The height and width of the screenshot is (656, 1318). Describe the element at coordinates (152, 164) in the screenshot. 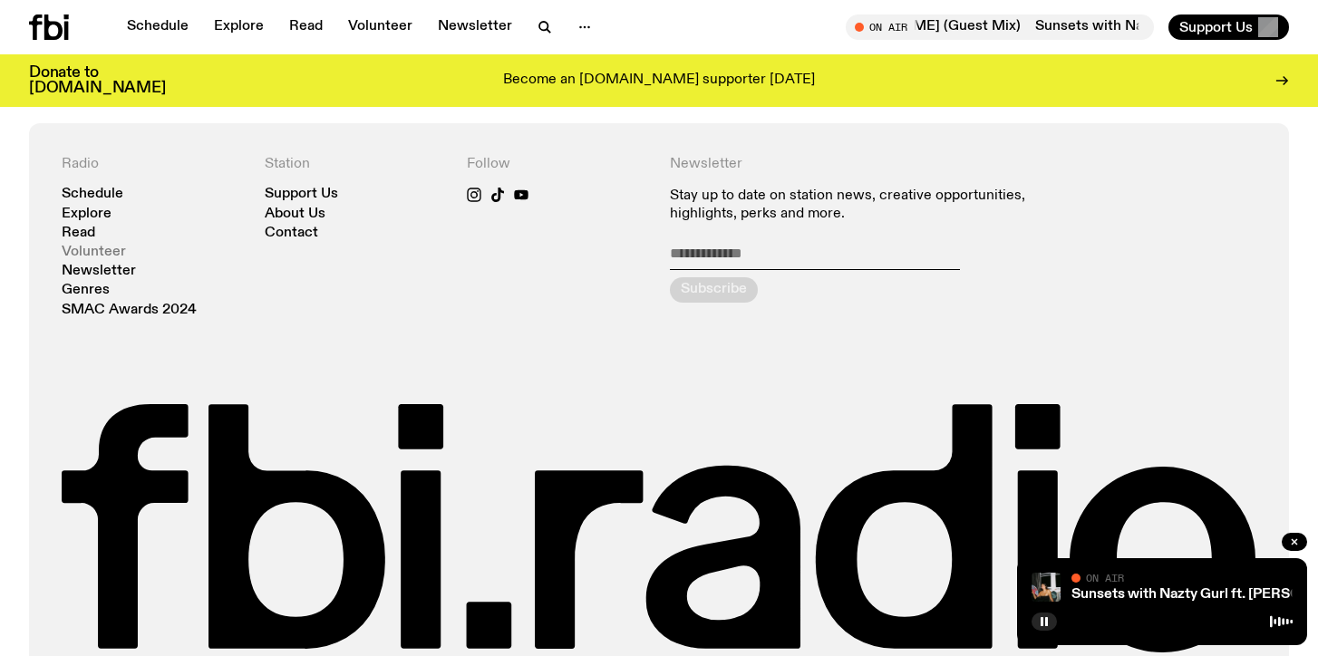

I see `h4: Radio` at that location.